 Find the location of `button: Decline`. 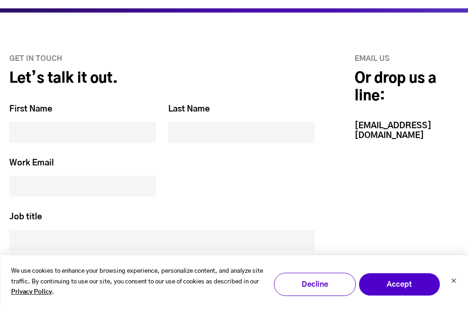

button: Decline is located at coordinates (315, 285).